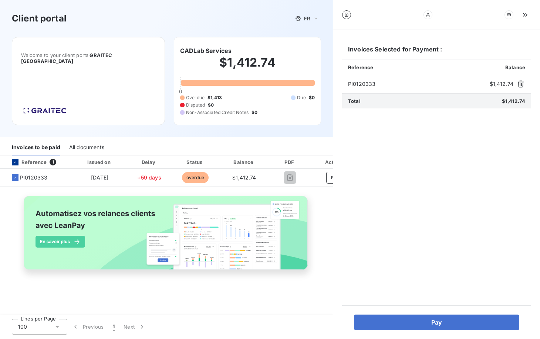 The height and width of the screenshot is (339, 540). Describe the element at coordinates (214, 98) in the screenshot. I see `span: $1,413` at that location.